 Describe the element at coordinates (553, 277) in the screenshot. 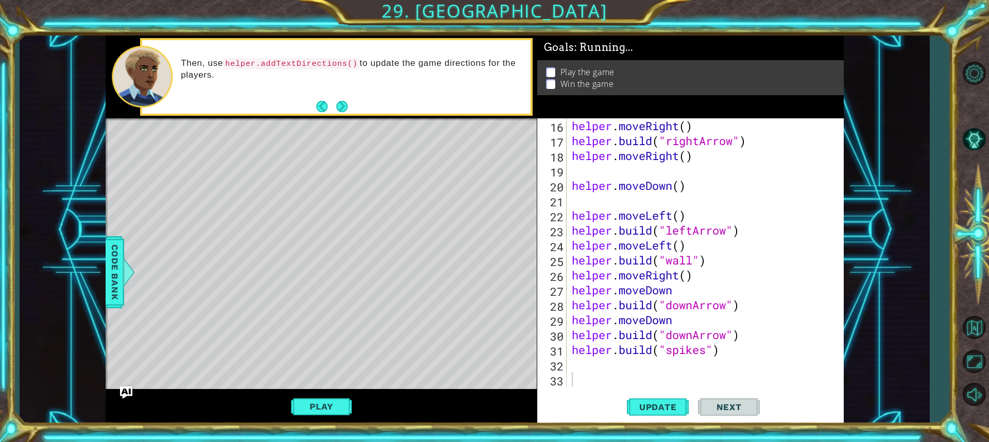

I see `div: 26` at that location.